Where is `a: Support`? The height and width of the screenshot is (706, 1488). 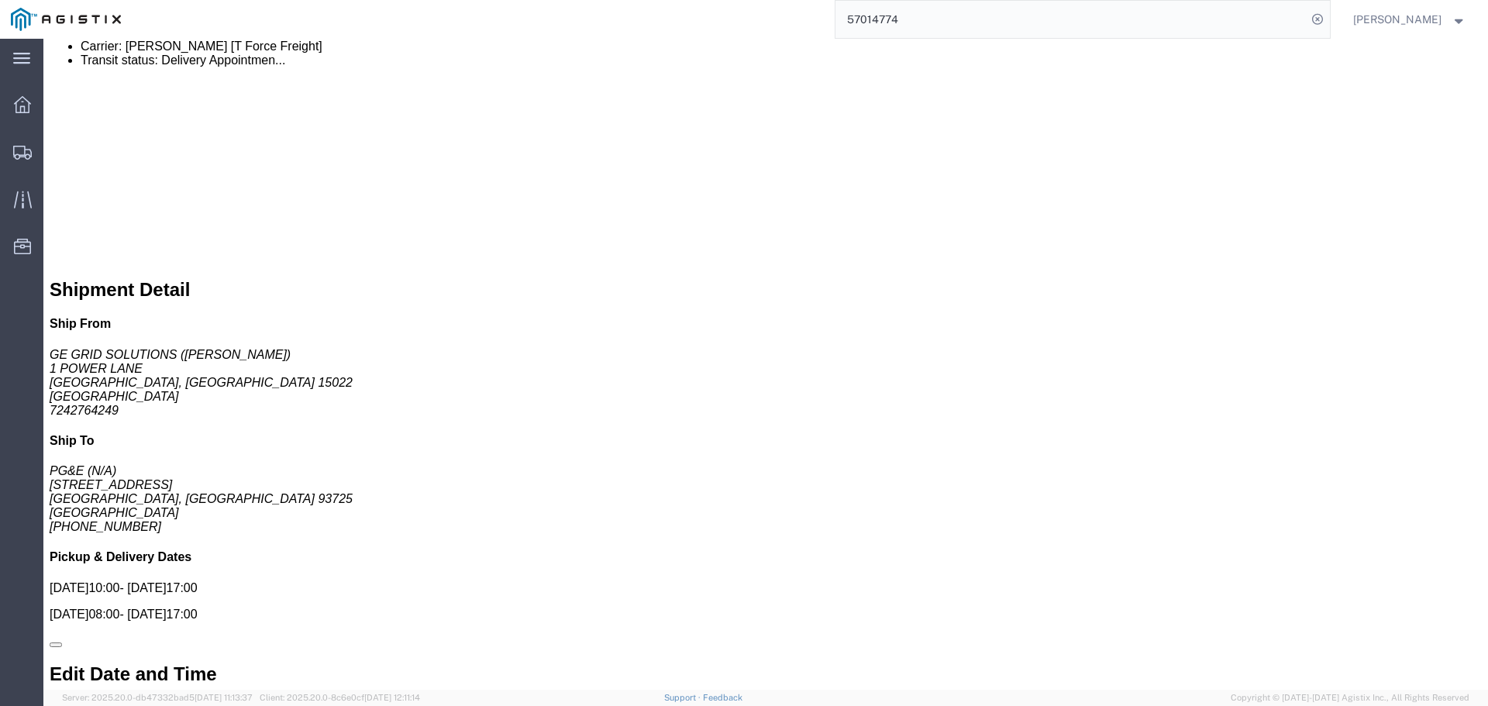
a: Support is located at coordinates (683, 697).